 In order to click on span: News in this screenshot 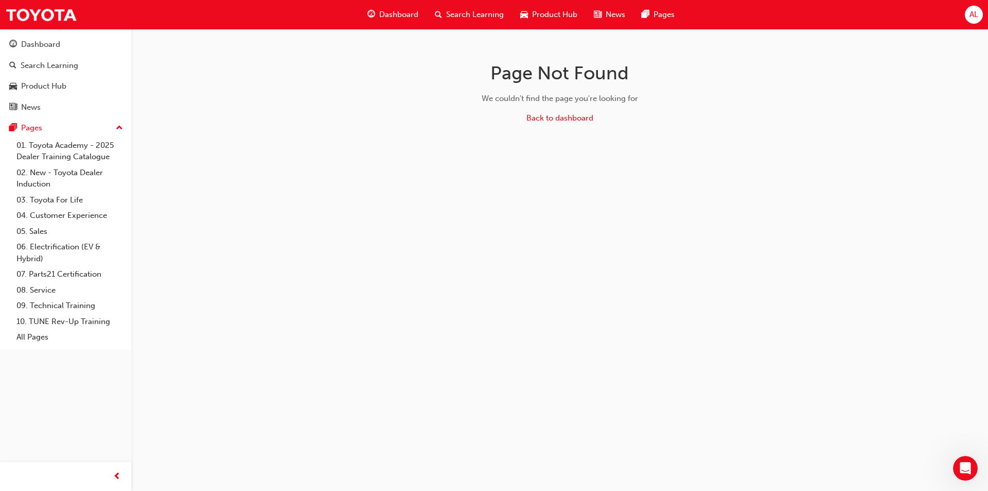, I will do `click(616, 14)`.